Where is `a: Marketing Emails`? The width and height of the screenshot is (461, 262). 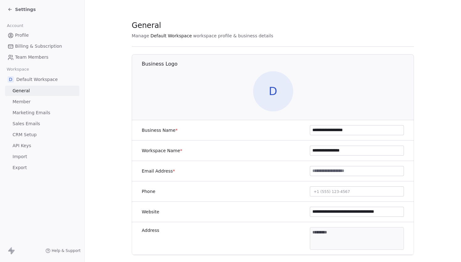 a: Marketing Emails is located at coordinates (42, 113).